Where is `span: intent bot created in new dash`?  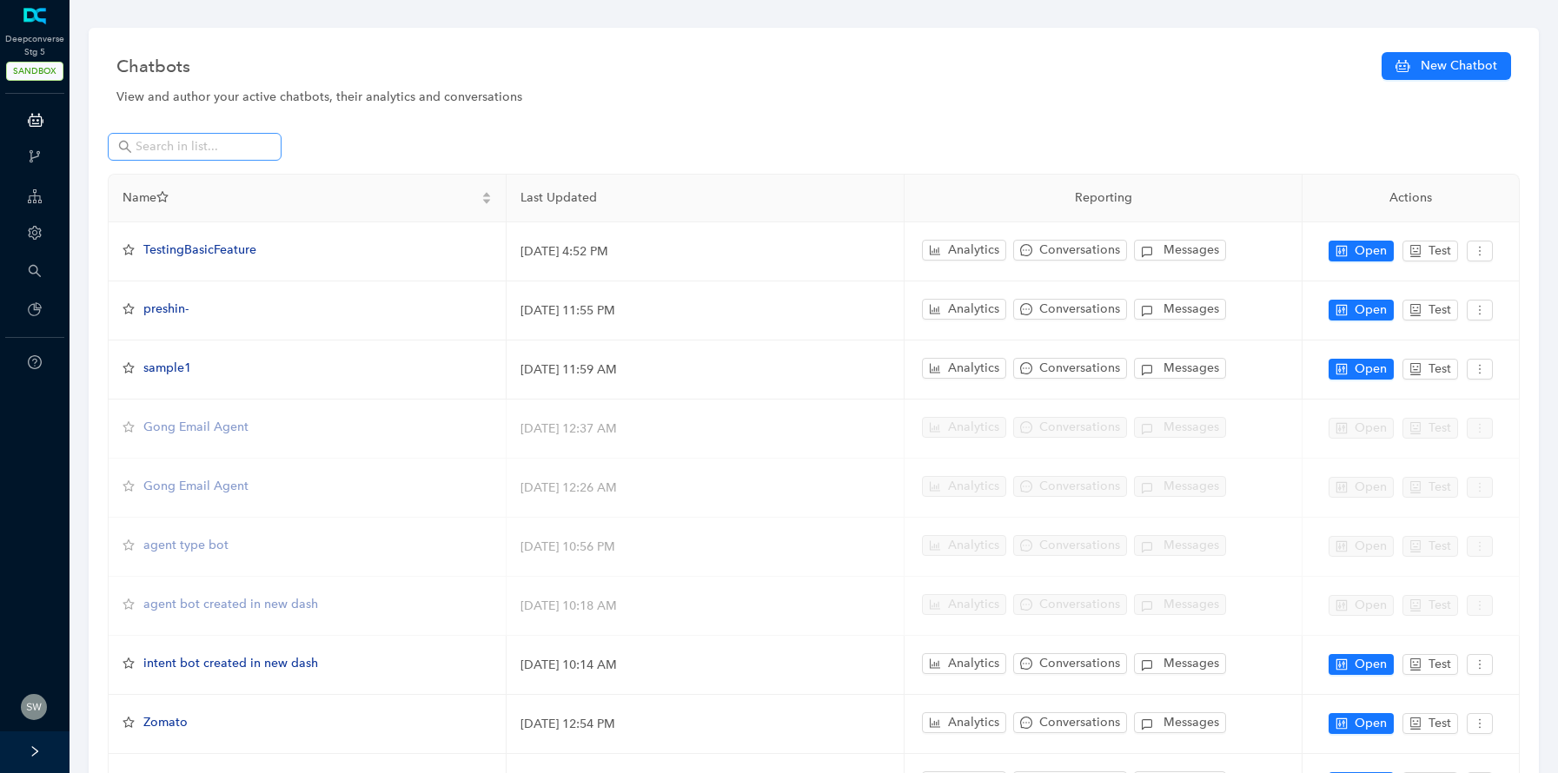 span: intent bot created in new dash is located at coordinates (230, 663).